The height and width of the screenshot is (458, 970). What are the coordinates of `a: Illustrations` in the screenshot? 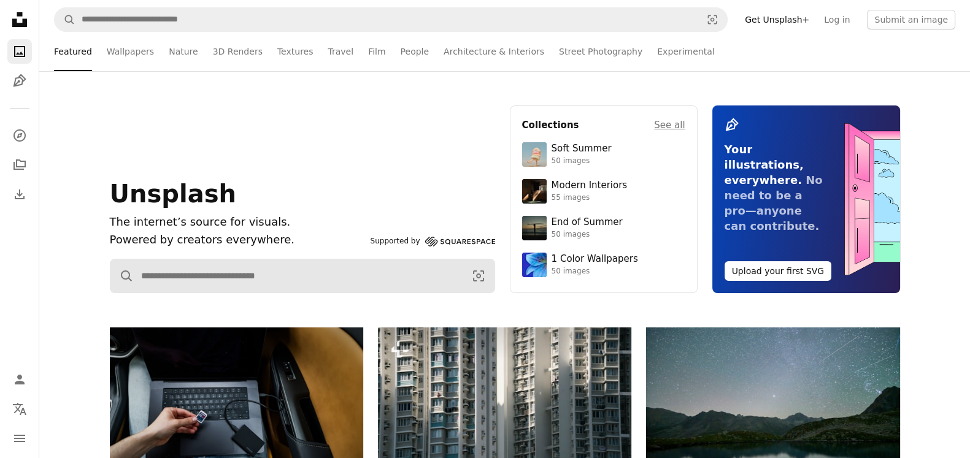 It's located at (20, 81).